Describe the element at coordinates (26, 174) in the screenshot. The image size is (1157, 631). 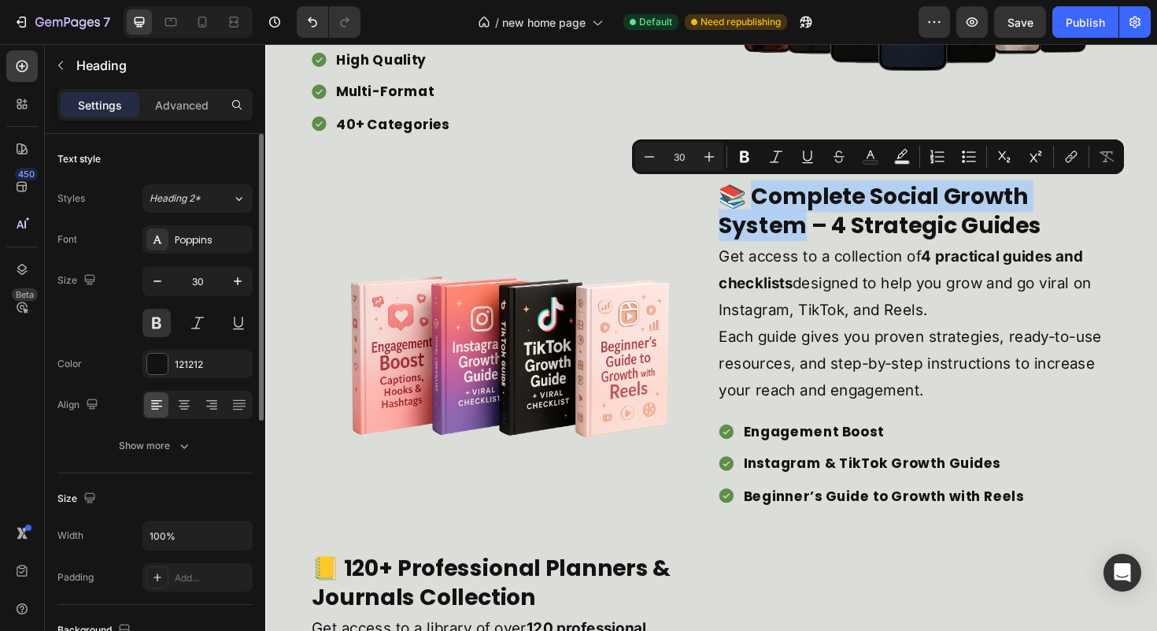
I see `div: 450` at that location.